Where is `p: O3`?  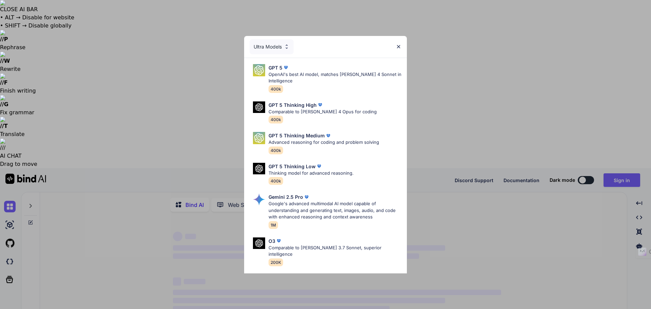
p: O3 is located at coordinates (272, 241).